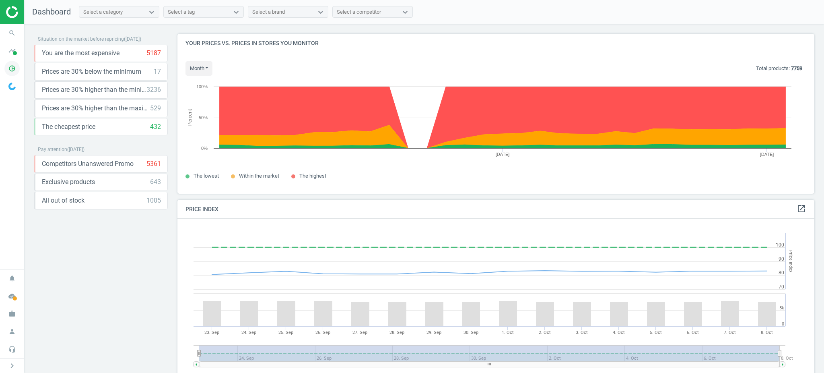  What do you see at coordinates (12, 33) in the screenshot?
I see `i: search` at bounding box center [12, 33].